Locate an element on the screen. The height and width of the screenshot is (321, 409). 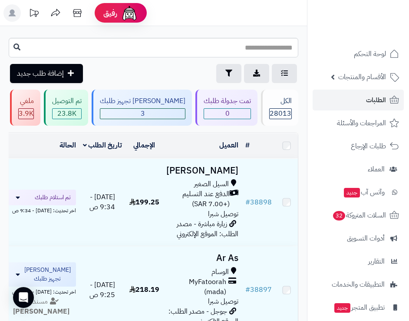
a: المراجعات والأسئلة is located at coordinates (358, 123).